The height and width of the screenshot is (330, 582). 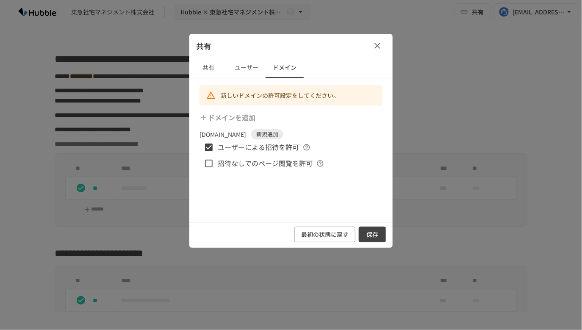 I want to click on button: ユーザー, so click(x=247, y=68).